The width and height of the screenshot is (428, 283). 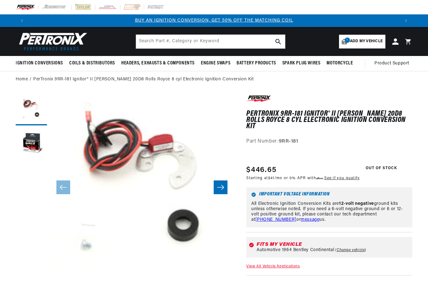 What do you see at coordinates (362, 42) in the screenshot?
I see `a: 1Add my vehicle` at bounding box center [362, 42].